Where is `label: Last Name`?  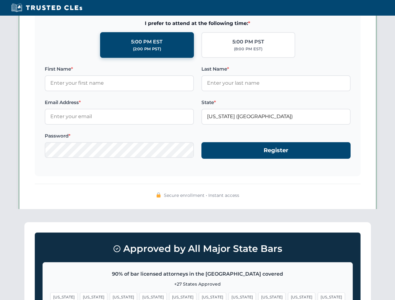
label: Last Name is located at coordinates (276, 69).